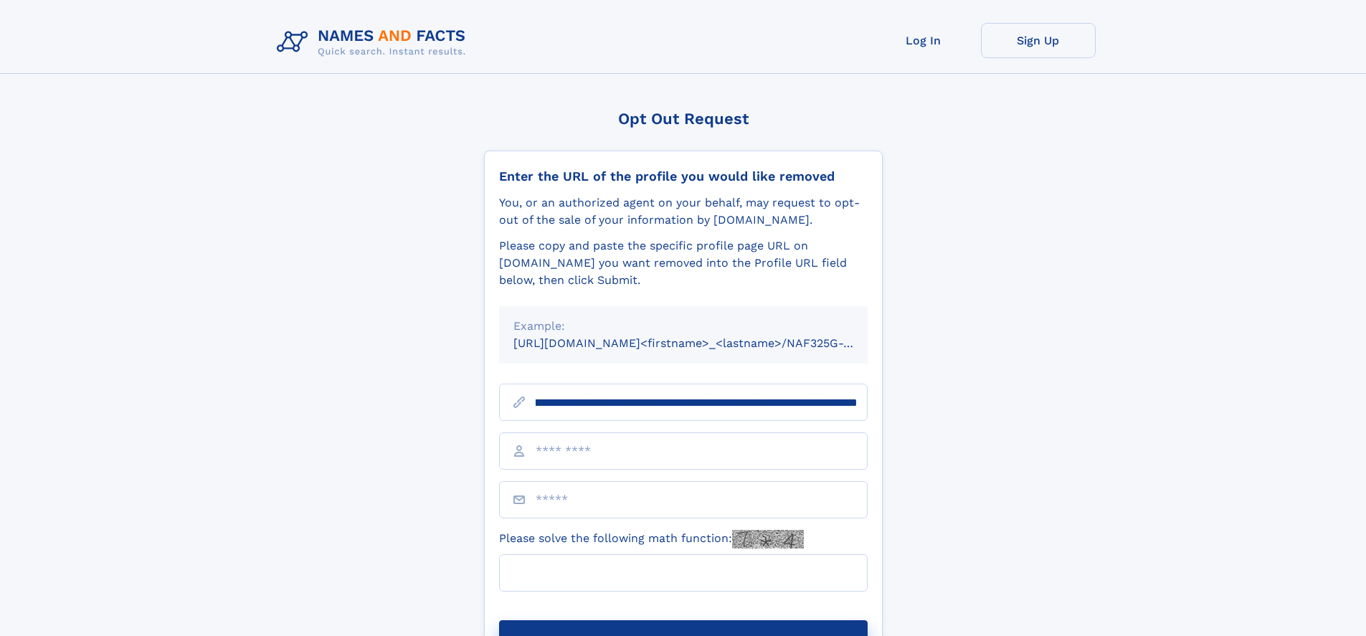  What do you see at coordinates (684, 212) in the screenshot?
I see `div: You, or an authorized agent on your behalf, may request to opt-out of the sale of your informatio...` at bounding box center [684, 212].